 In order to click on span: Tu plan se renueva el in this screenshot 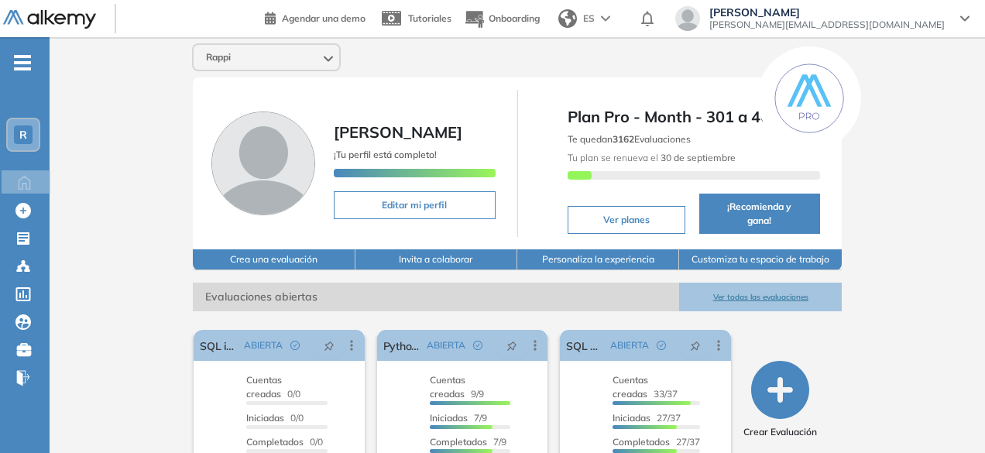, I will do `click(652, 157)`.